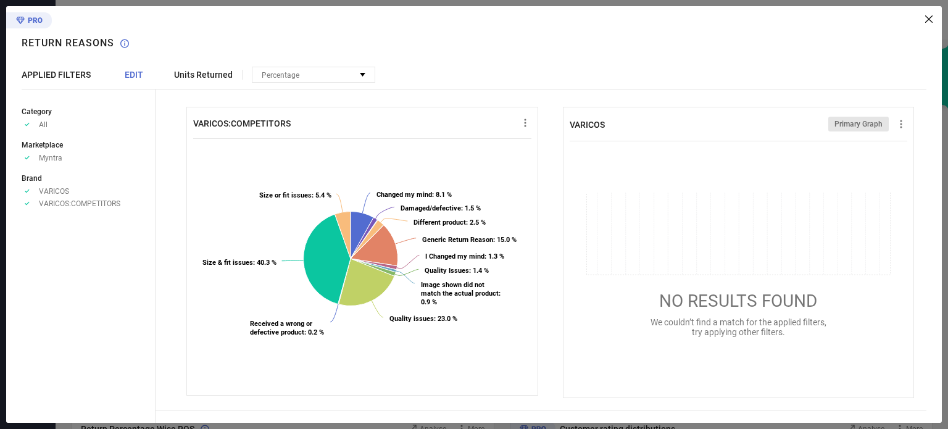  What do you see at coordinates (203, 75) in the screenshot?
I see `span: Units Returned` at bounding box center [203, 75].